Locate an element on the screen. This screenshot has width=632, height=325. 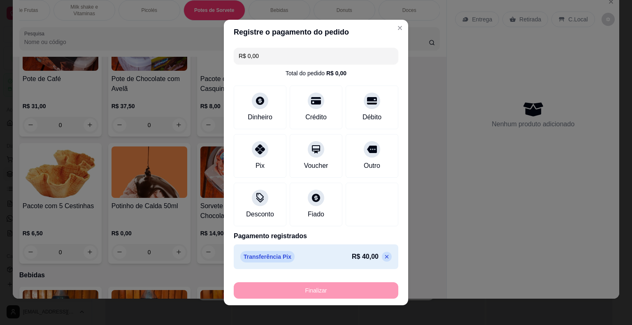
div: Pix is located at coordinates (260, 166).